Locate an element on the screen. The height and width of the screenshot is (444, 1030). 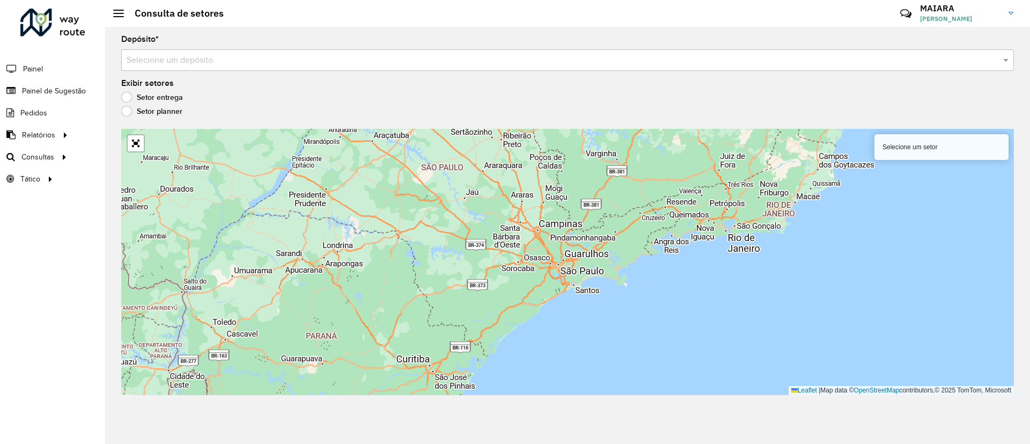
div: Selecione um setor is located at coordinates (941, 147).